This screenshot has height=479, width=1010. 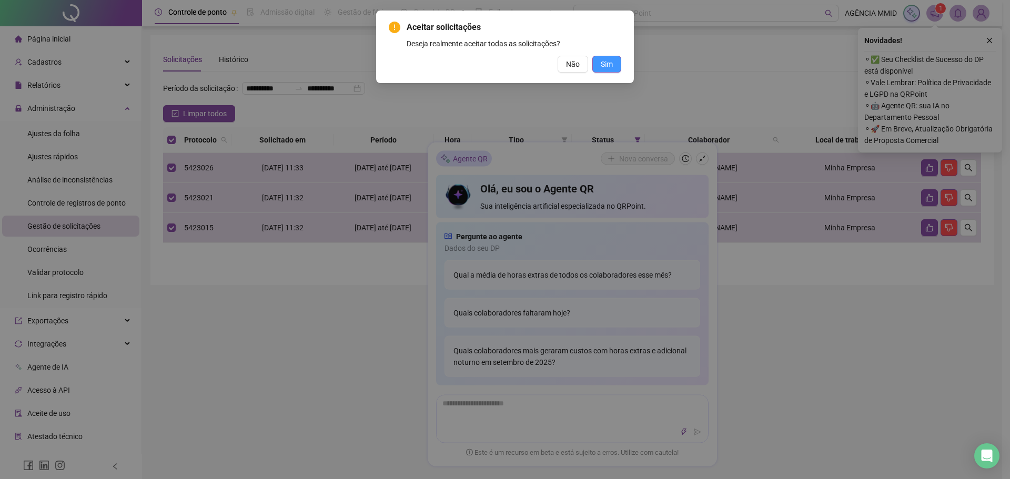 I want to click on div: Deseja realmente aceitar todas as solicitações?, so click(x=514, y=44).